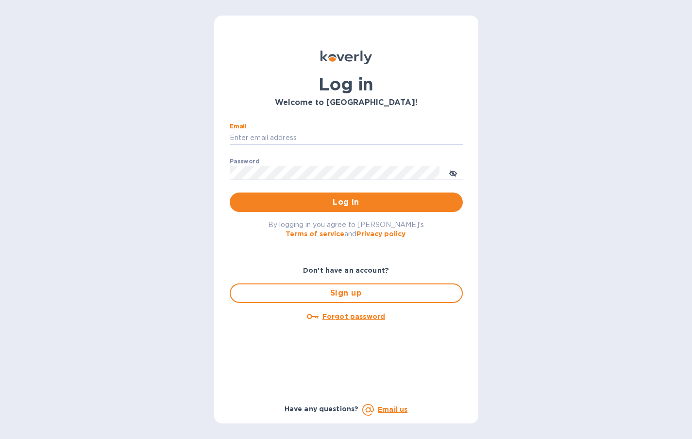 The image size is (692, 439). What do you see at coordinates (315, 234) in the screenshot?
I see `b: Terms of service` at bounding box center [315, 234].